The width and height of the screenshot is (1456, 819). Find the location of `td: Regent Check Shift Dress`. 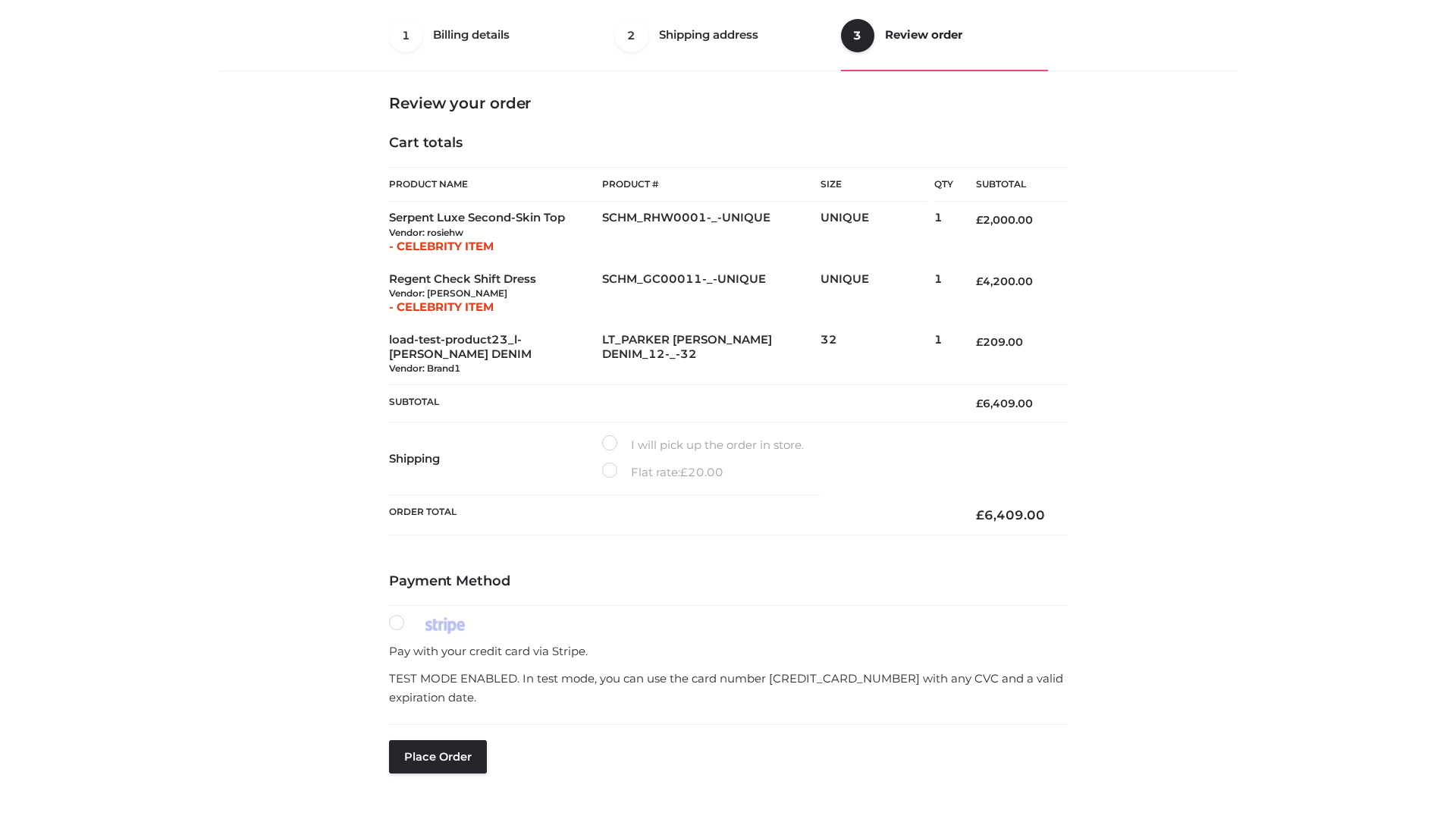

td: Regent Check Shift Dress is located at coordinates (495, 293).